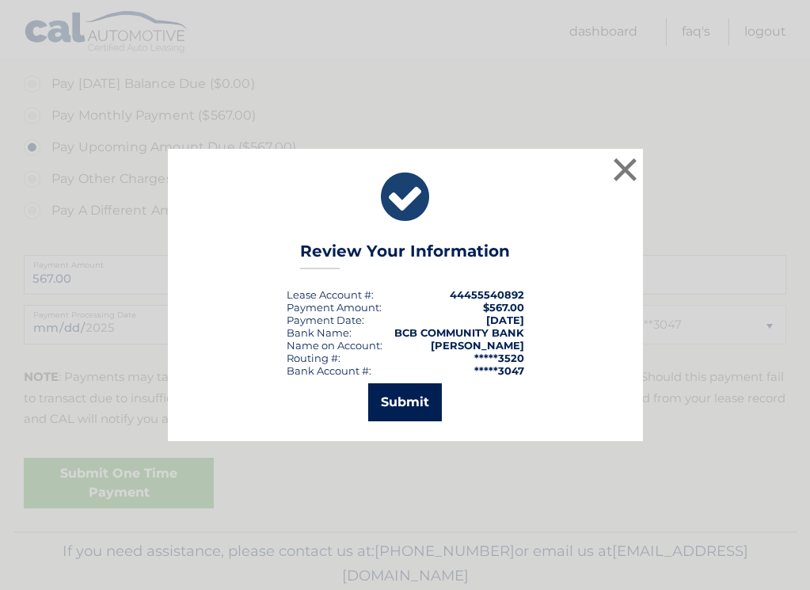  Describe the element at coordinates (314, 358) in the screenshot. I see `div: Routing #:` at that location.